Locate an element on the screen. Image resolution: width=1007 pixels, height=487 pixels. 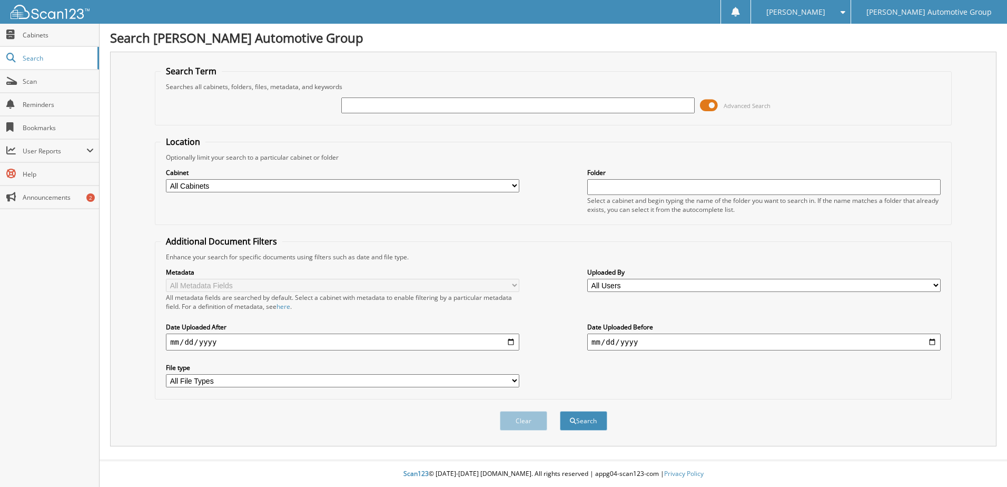
span: Bookmarks is located at coordinates (58, 127).